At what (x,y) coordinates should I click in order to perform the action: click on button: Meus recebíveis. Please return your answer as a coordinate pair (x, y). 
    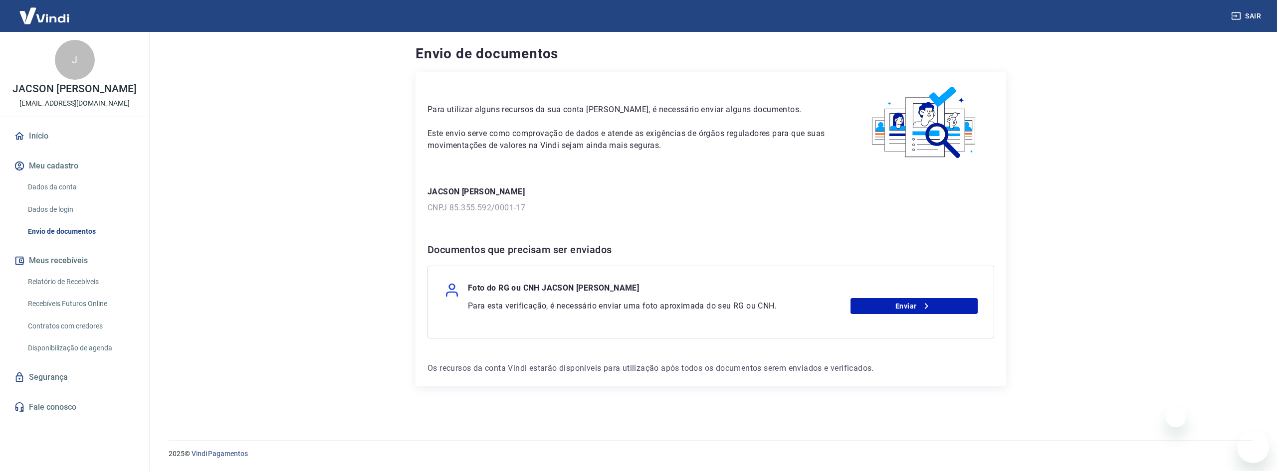
    Looking at the image, I should click on (74, 261).